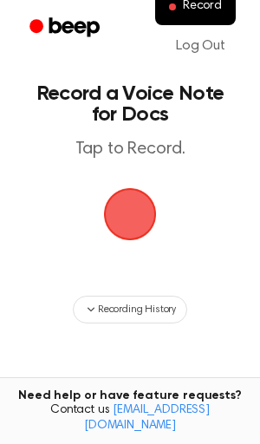 The width and height of the screenshot is (260, 444). Describe the element at coordinates (130, 149) in the screenshot. I see `p: Tap to Record.` at that location.